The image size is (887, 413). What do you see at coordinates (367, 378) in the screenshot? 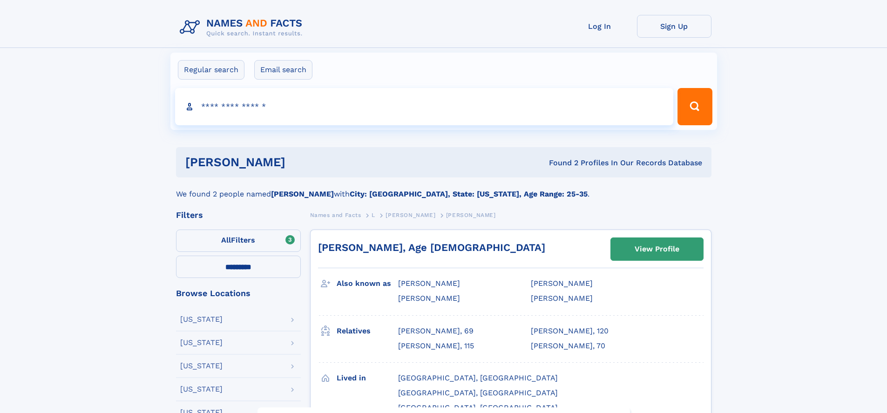
I see `h3: Lived in` at bounding box center [367, 378].